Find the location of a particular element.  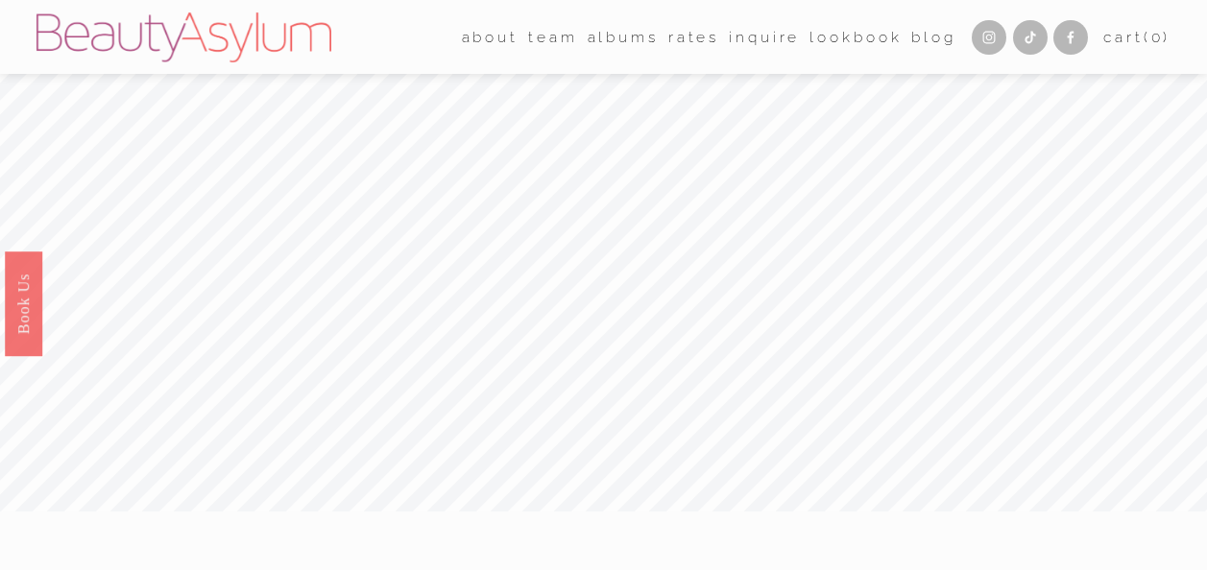

a: 0 items in cart is located at coordinates (1137, 37).